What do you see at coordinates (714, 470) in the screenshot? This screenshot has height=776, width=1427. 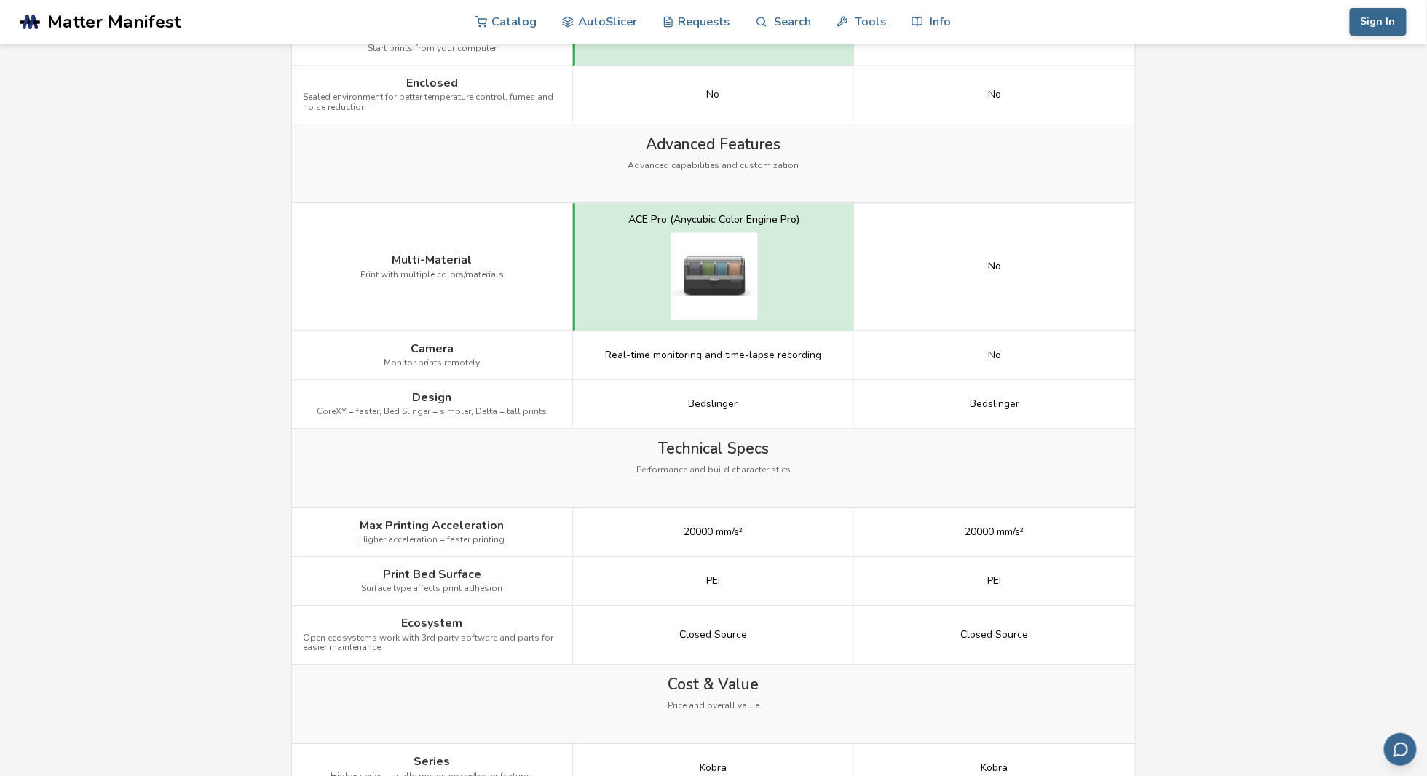 I see `span: Performance and build characteristics` at bounding box center [714, 470].